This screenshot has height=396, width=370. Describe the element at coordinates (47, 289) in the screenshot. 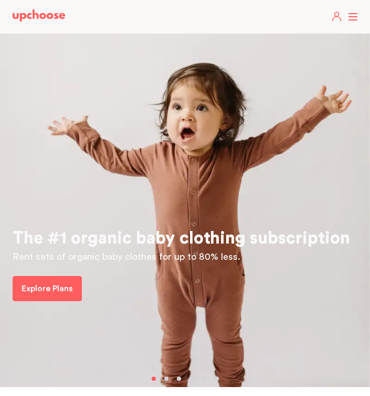

I see `a: Explore Plans` at that location.